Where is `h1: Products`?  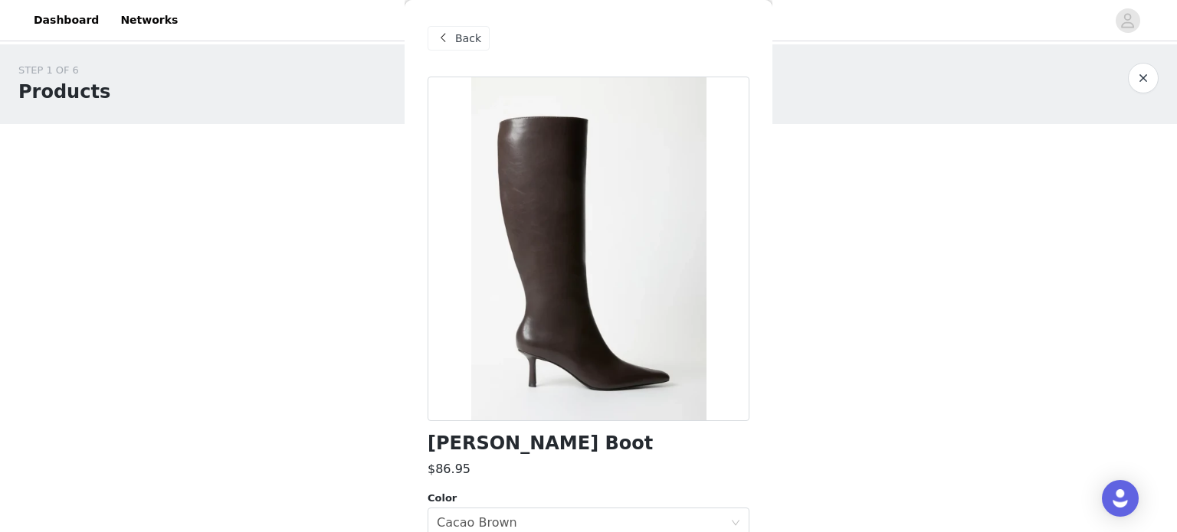 h1: Products is located at coordinates (64, 92).